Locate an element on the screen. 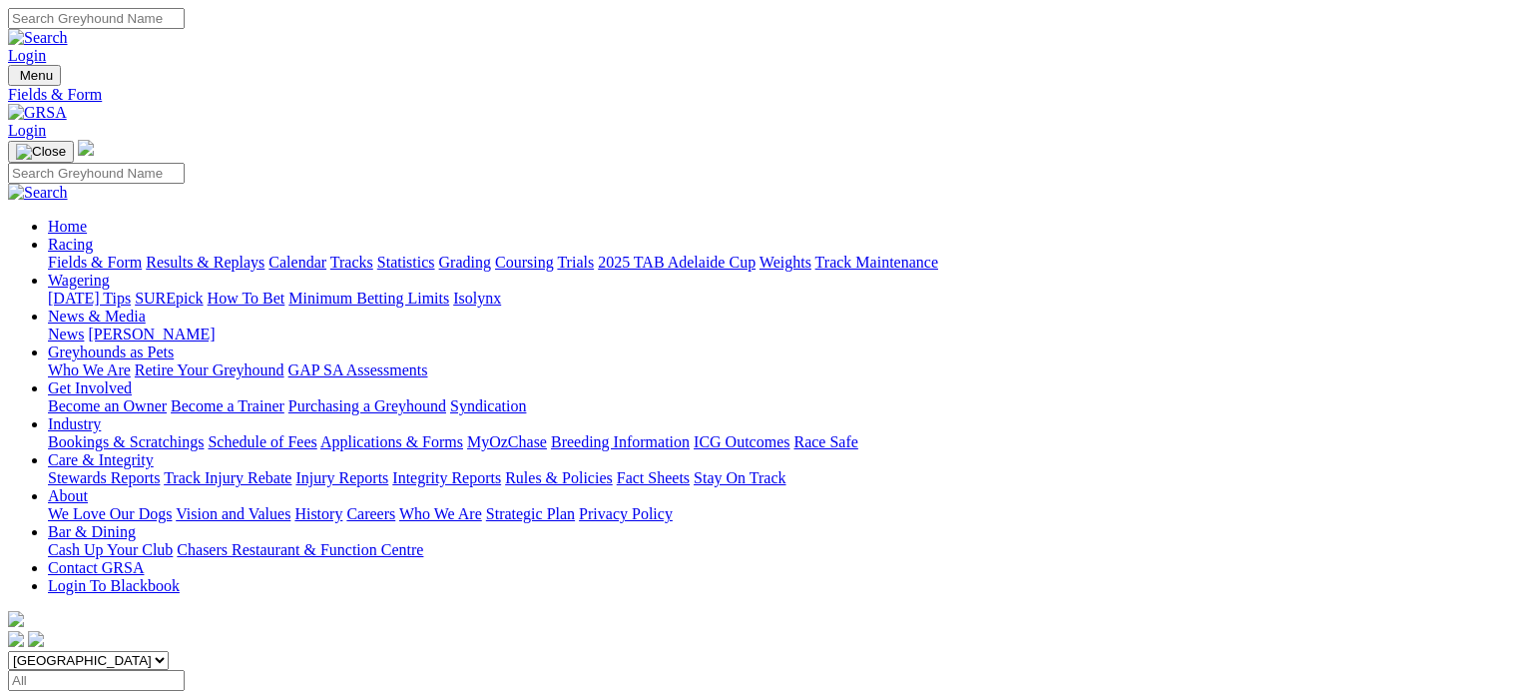 The image size is (1522, 692). a: News is located at coordinates (66, 333).